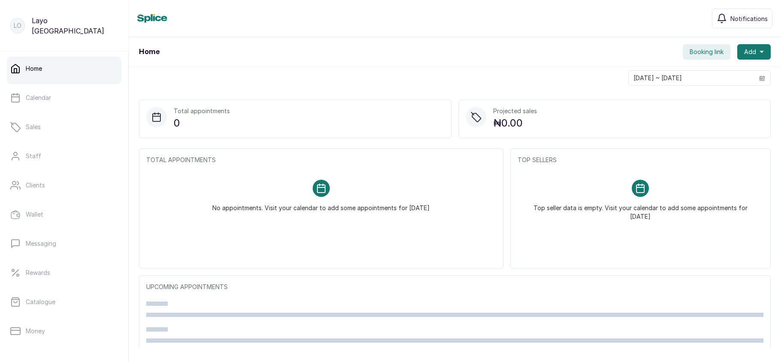 This screenshot has height=362, width=781. Describe the element at coordinates (640, 160) in the screenshot. I see `p: TOP SELLERS` at that location.